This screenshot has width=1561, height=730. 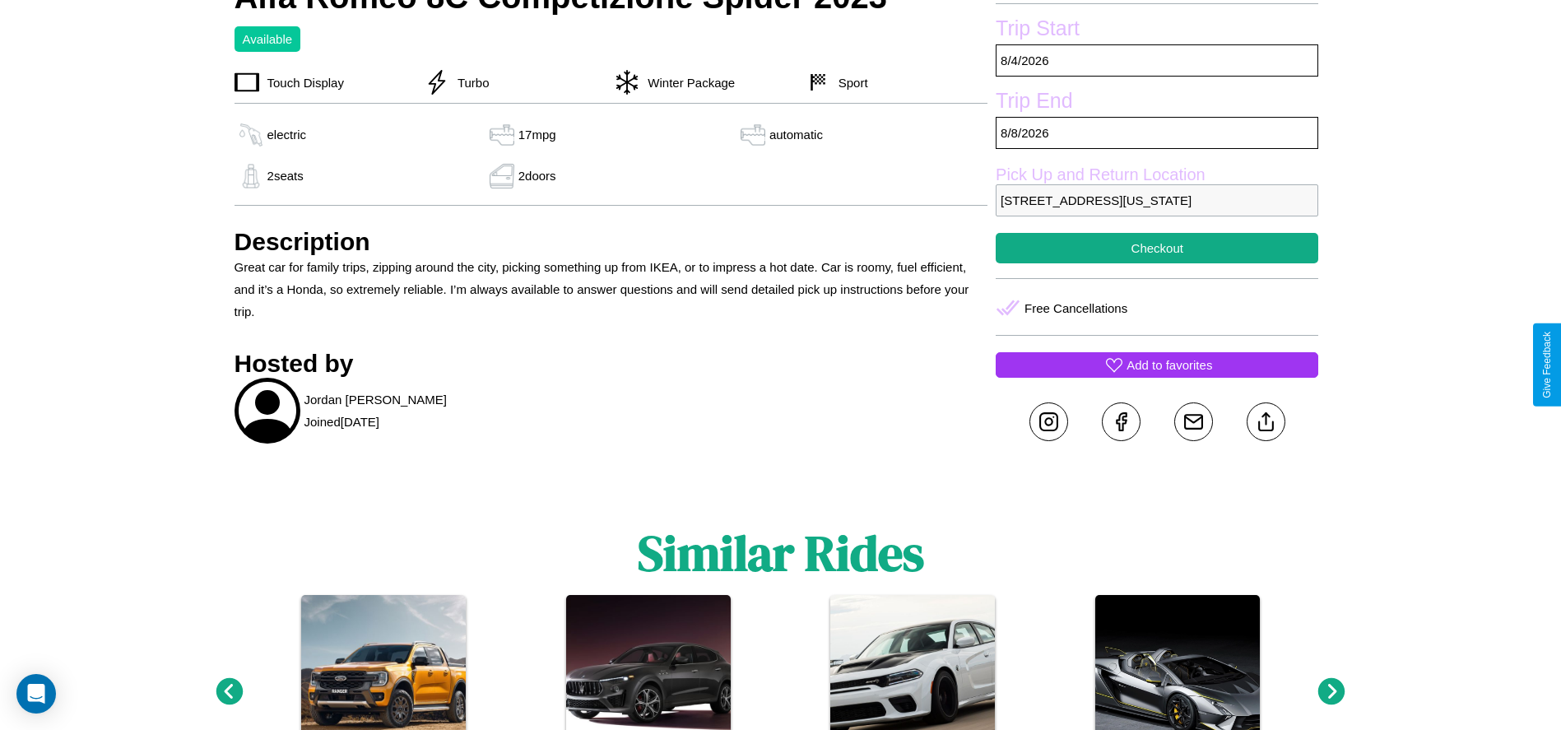 What do you see at coordinates (612, 364) in the screenshot?
I see `h3: Hosted by` at bounding box center [612, 364].